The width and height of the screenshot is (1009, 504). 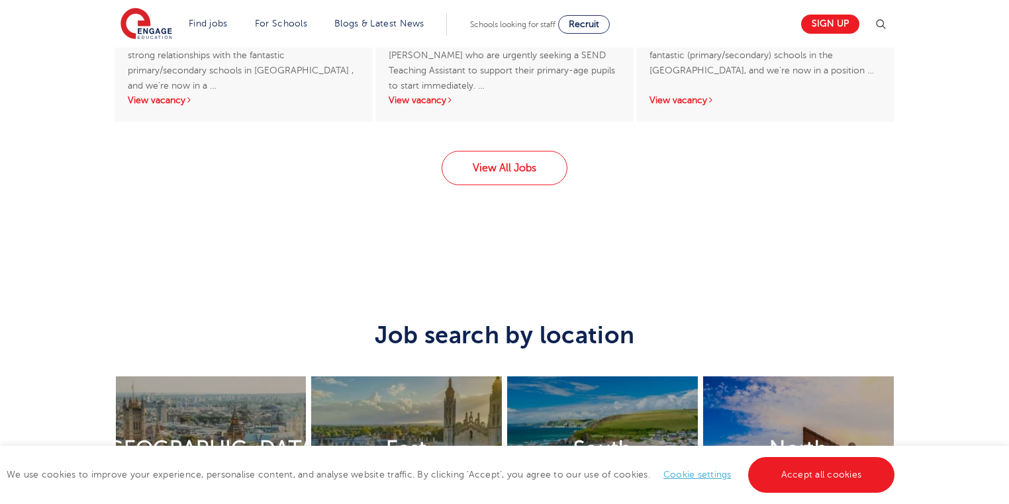 I want to click on a: For Schools, so click(x=281, y=23).